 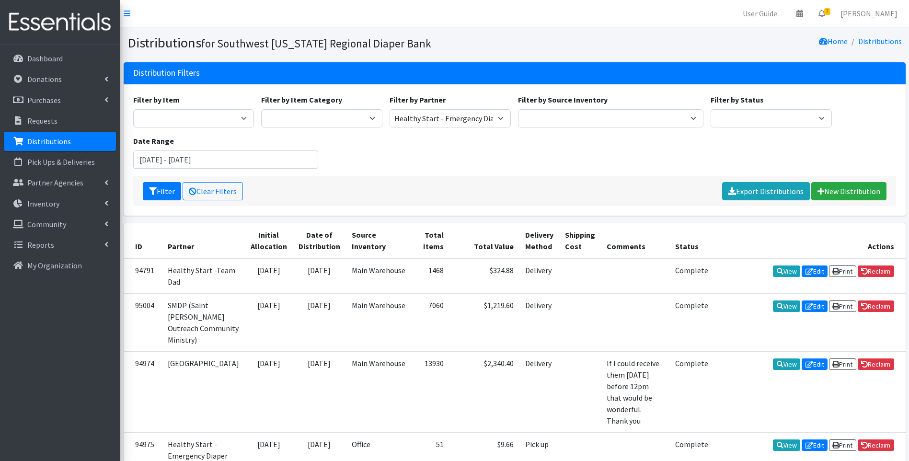 What do you see at coordinates (166, 73) in the screenshot?
I see `h3: Distribution Filters` at bounding box center [166, 73].